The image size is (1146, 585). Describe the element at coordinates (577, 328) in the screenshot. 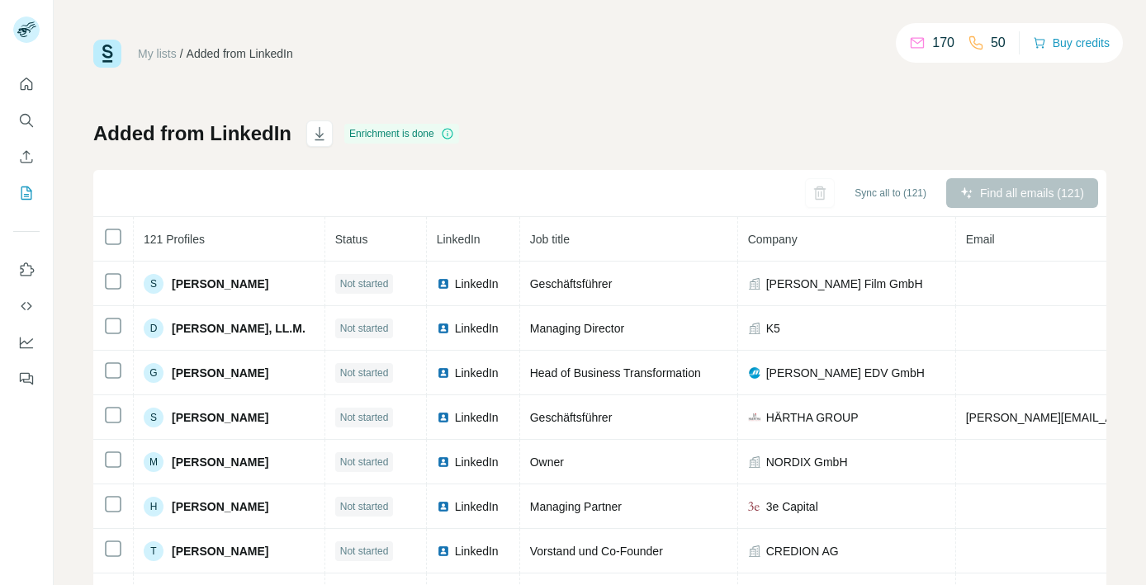

I see `span: Managing Director` at that location.